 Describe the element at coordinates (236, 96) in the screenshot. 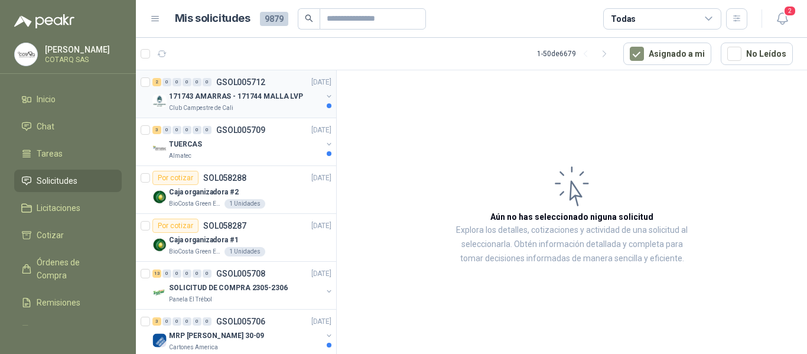

I see `p: 171743 AMARRAS - 171744 MALLA LVP` at that location.